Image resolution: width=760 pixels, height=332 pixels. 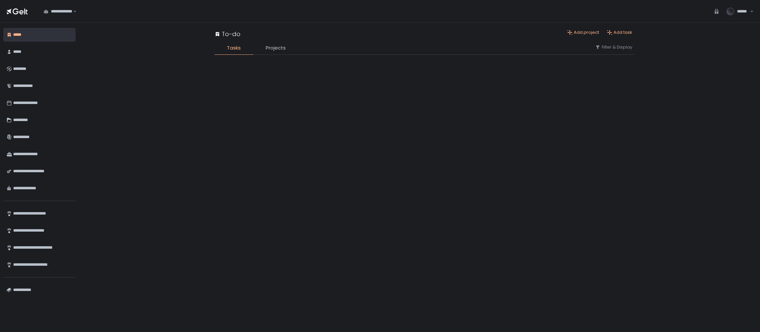 I want to click on span: Tasks, so click(x=234, y=48).